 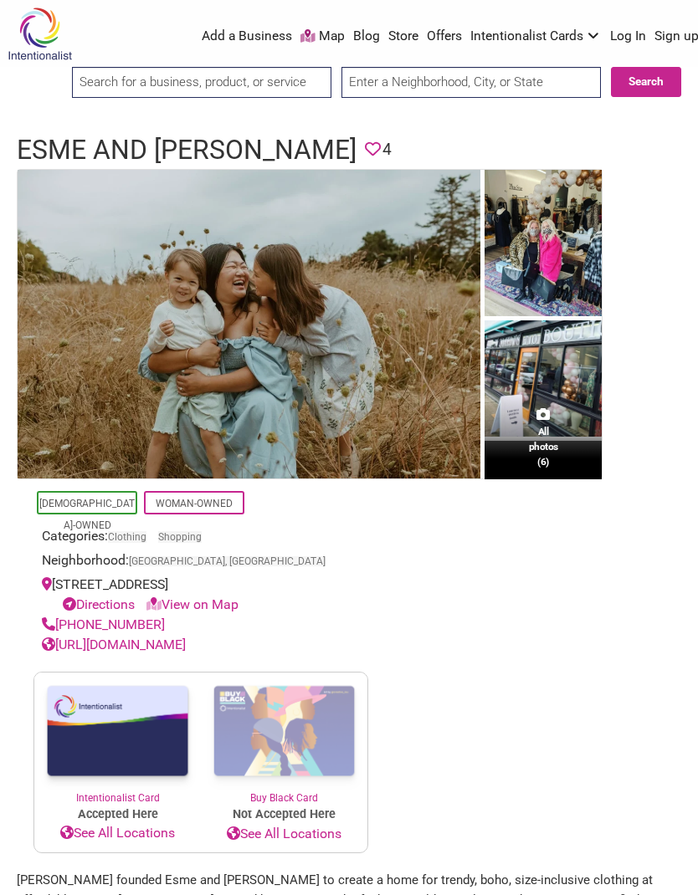 I want to click on a: Offers, so click(x=444, y=37).